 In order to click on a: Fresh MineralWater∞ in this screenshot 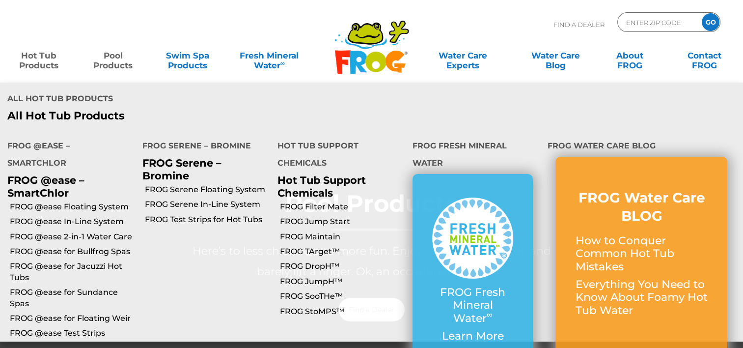, I will do `click(269, 55)`.